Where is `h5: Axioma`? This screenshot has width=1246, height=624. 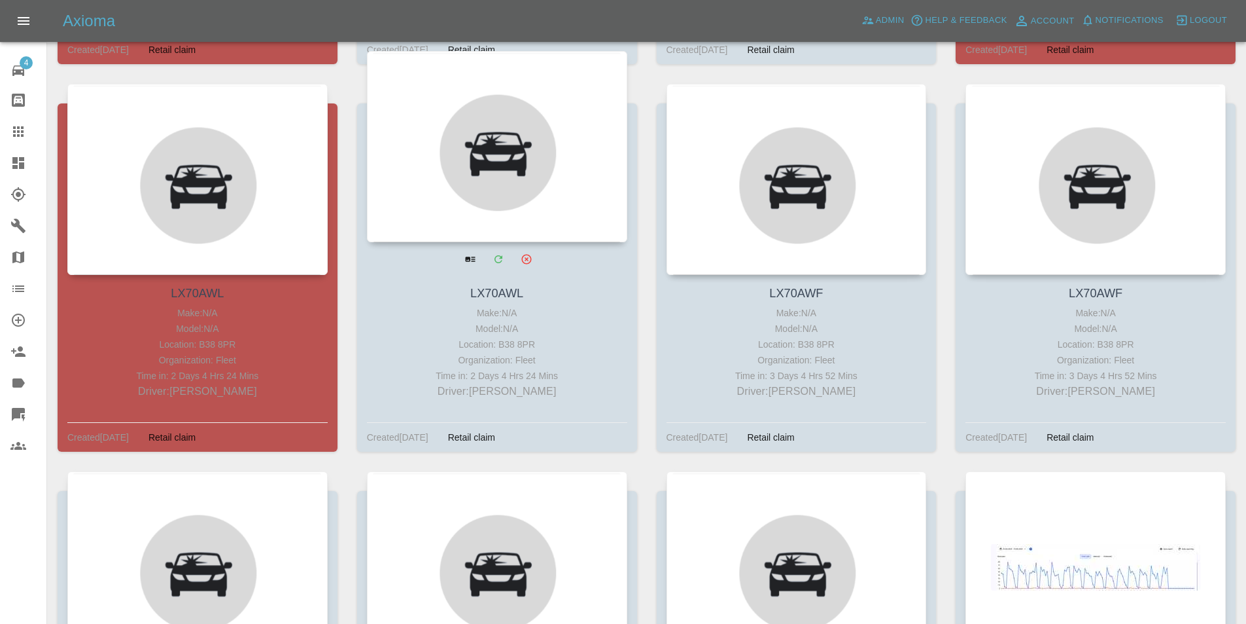
h5: Axioma is located at coordinates (89, 21).